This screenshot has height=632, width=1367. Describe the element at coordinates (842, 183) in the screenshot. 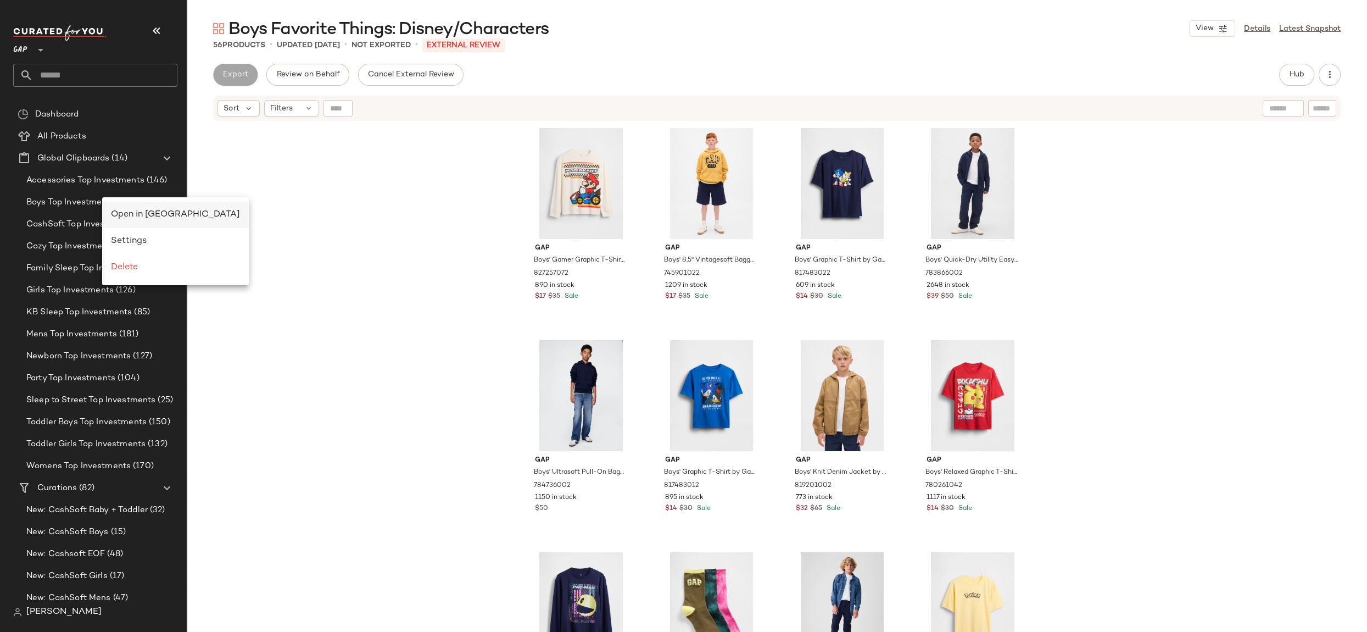

I see `img: cn60463584.jpg` at that location.